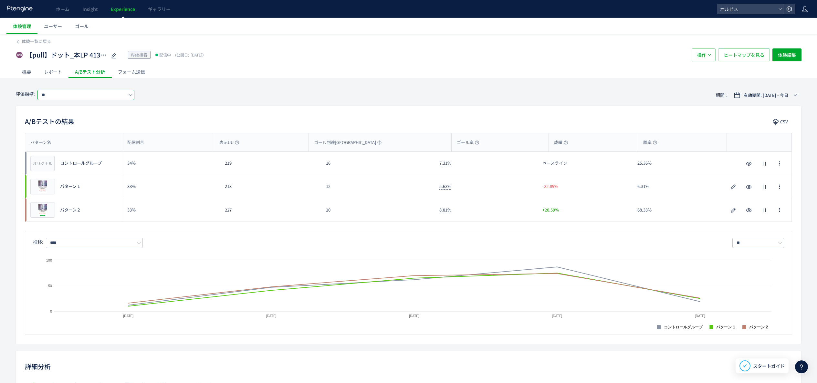 The width and height of the screenshot is (817, 383). What do you see at coordinates (650, 142) in the screenshot?
I see `span: 勝率` at bounding box center [650, 142].